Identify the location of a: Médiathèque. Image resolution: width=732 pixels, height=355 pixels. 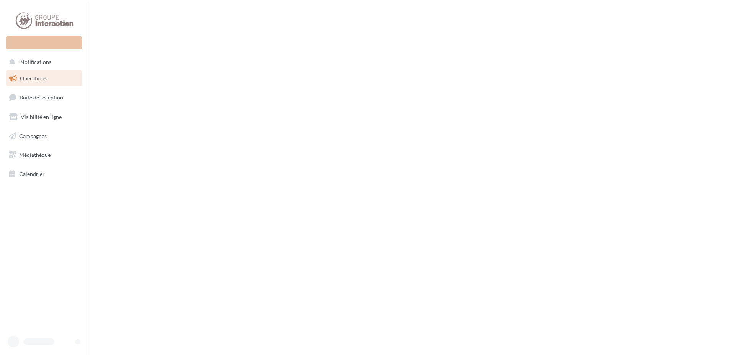
(44, 155).